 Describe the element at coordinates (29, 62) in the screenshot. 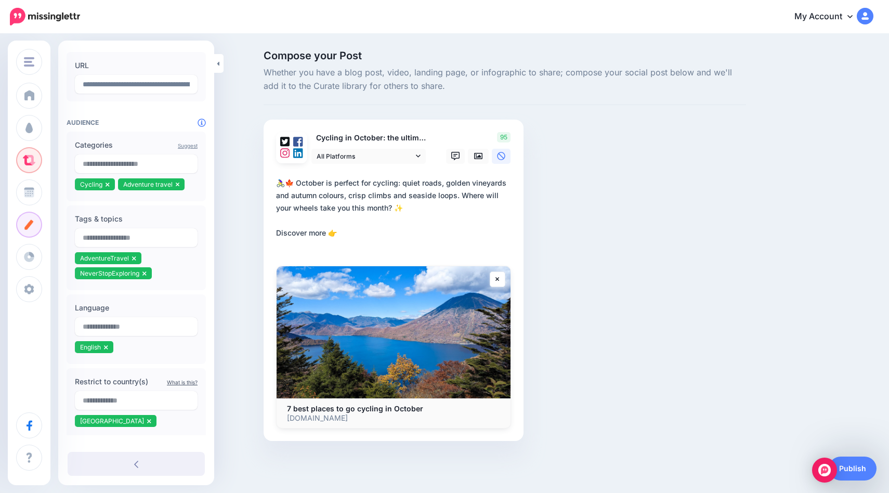

I see `img: menu.png` at that location.